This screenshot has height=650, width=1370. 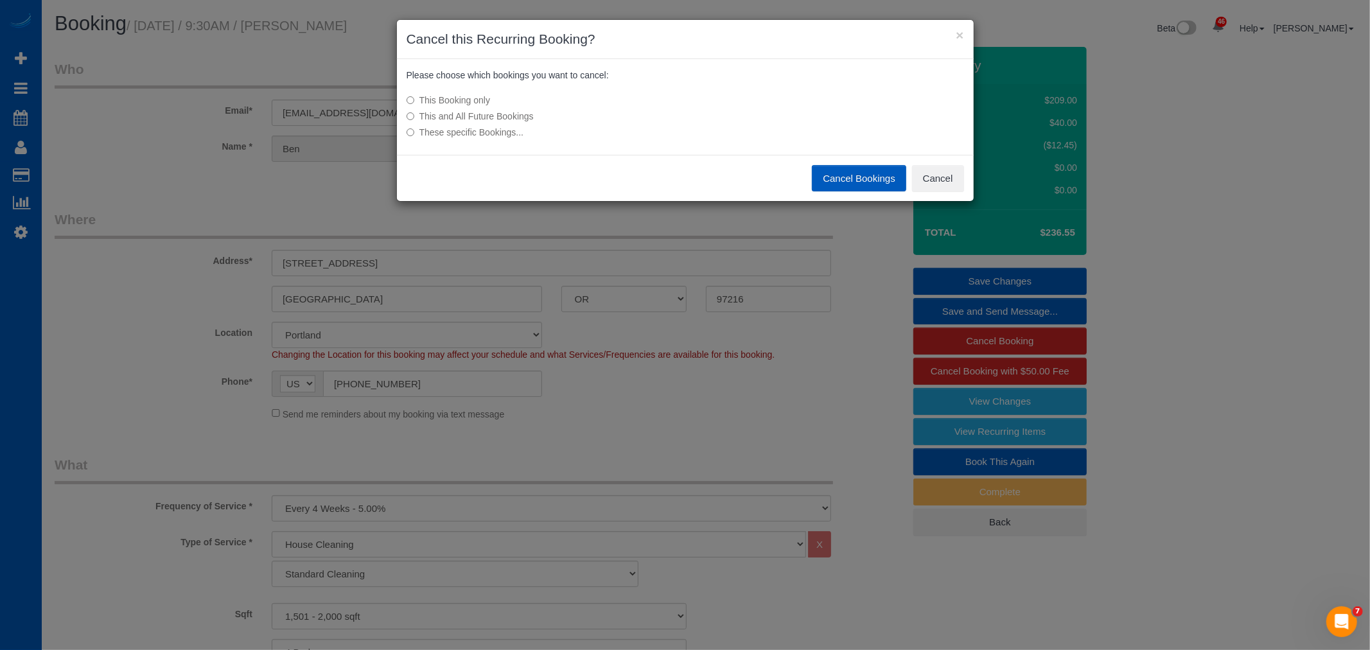 What do you see at coordinates (589, 116) in the screenshot?
I see `label: This and All Future Bookings` at bounding box center [589, 116].